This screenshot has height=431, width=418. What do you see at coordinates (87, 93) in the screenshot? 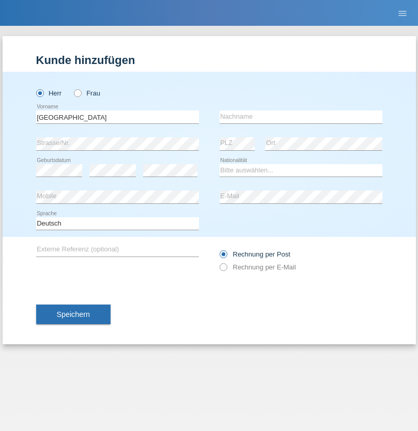
I see `label: Frau` at bounding box center [87, 93].